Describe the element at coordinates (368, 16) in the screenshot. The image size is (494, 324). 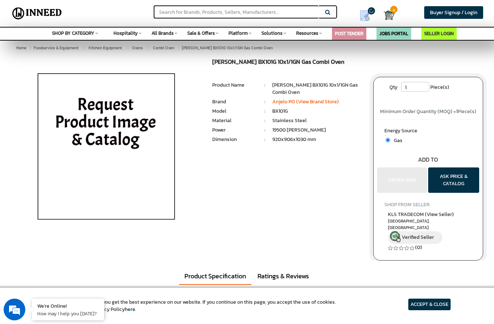
I see `a: my Quotes` at that location.